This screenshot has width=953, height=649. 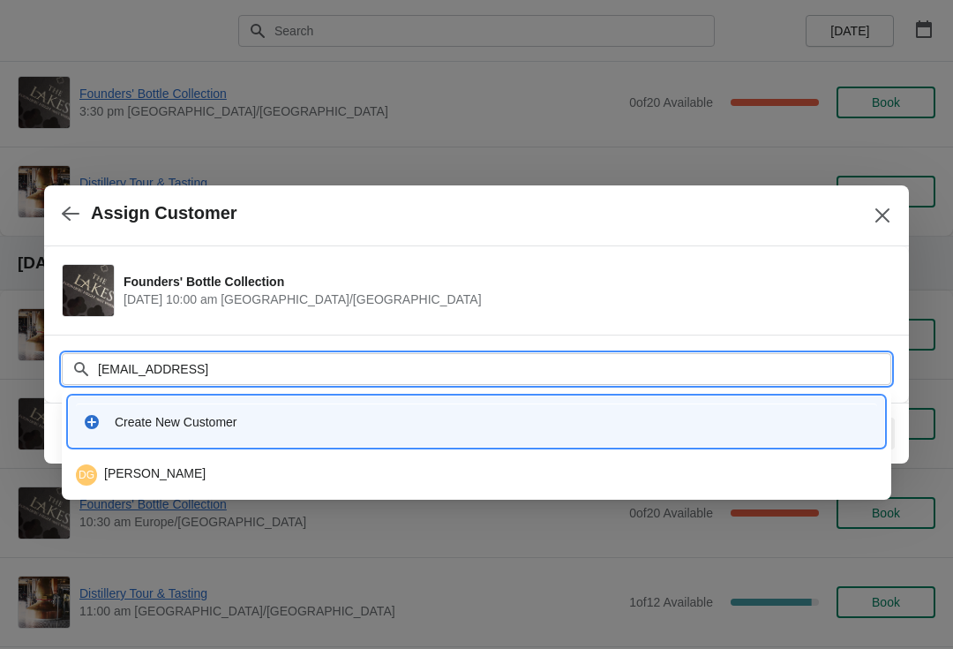 What do you see at coordinates (503, 282) in the screenshot?
I see `span: Founders' Bottle Collection` at bounding box center [503, 282].